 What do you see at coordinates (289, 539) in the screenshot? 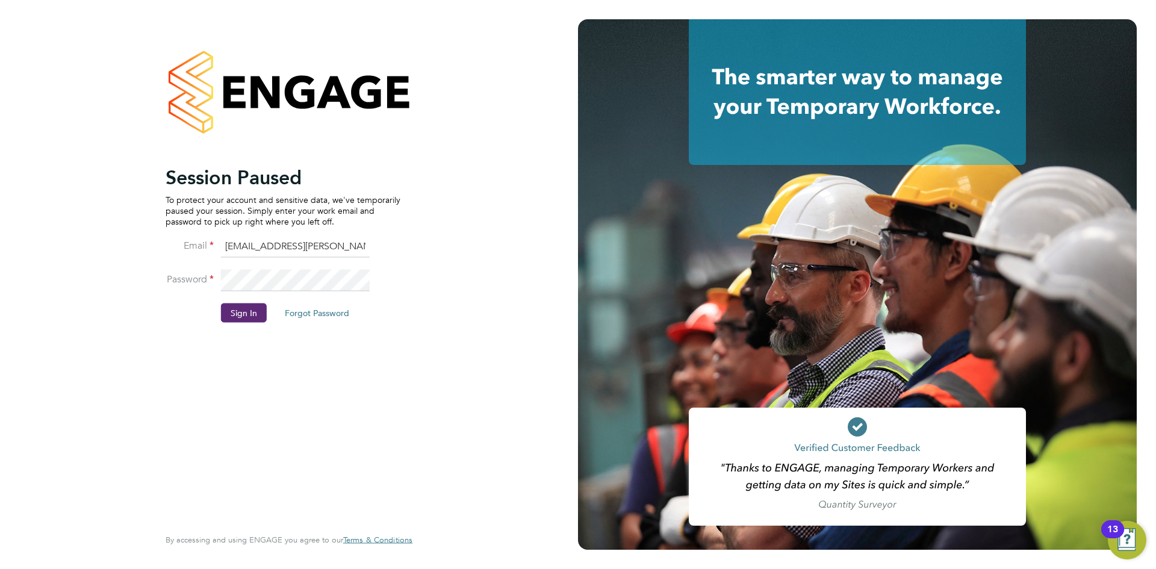
I see `span: By accessing and using ENGAGE you agree to our` at bounding box center [289, 539].